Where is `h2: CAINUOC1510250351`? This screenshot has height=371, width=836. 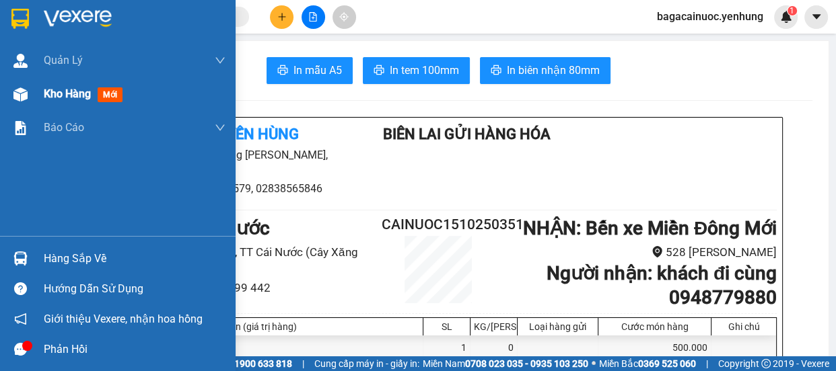
h2: CAINUOC1510250351 is located at coordinates (438, 225).